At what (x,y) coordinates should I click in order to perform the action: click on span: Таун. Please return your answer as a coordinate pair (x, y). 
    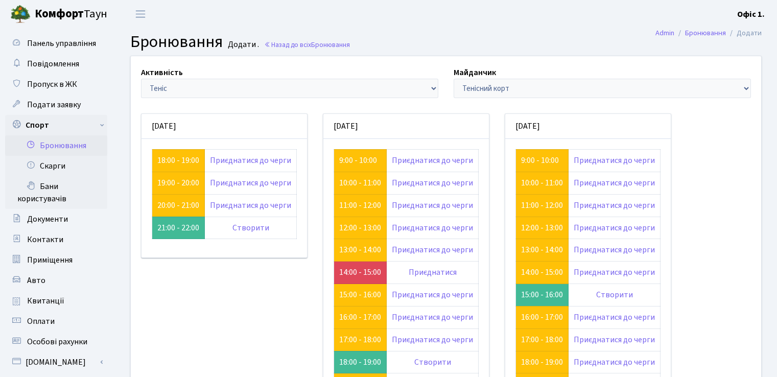
    Looking at the image, I should click on (71, 14).